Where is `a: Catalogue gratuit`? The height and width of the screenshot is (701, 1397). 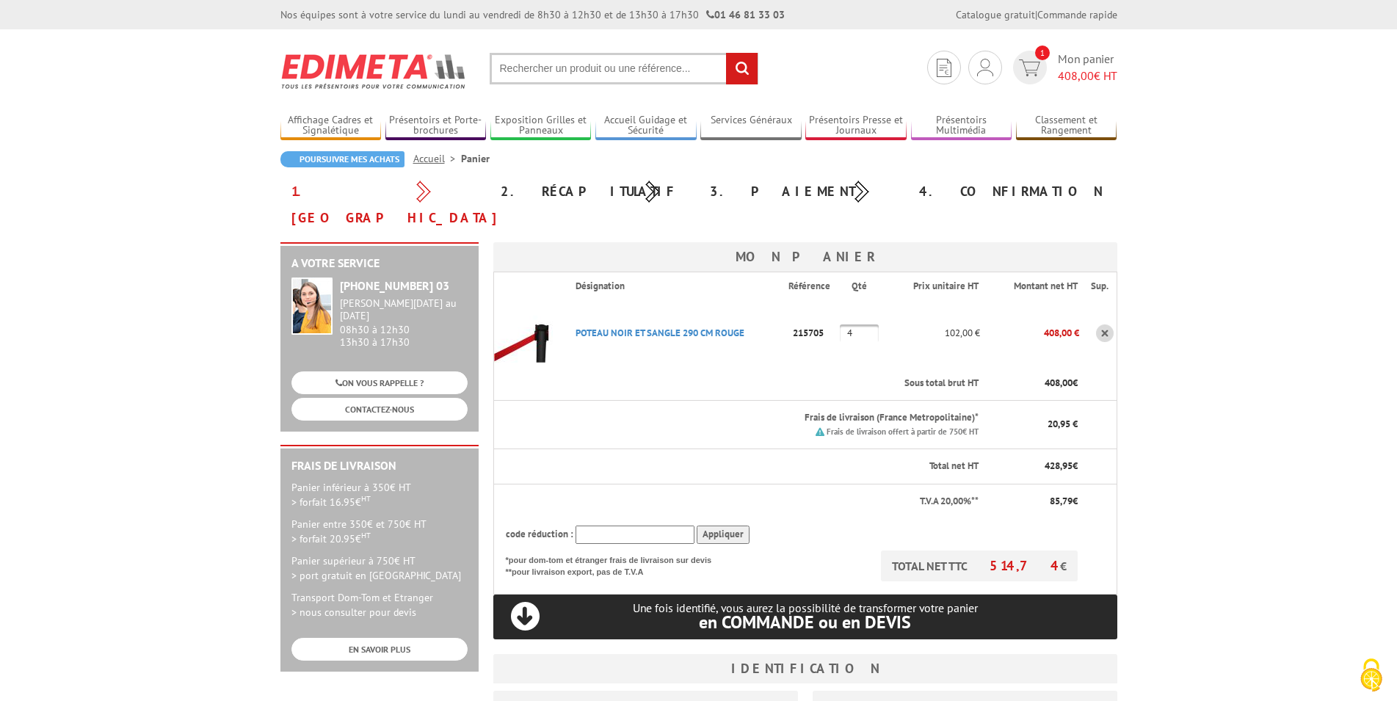 a: Catalogue gratuit is located at coordinates (995, 15).